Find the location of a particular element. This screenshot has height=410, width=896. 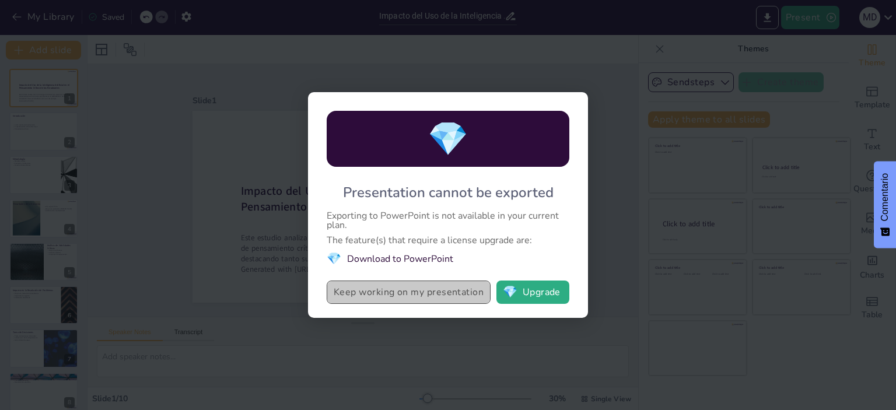

li: Download to PowerPoint is located at coordinates (448, 258).